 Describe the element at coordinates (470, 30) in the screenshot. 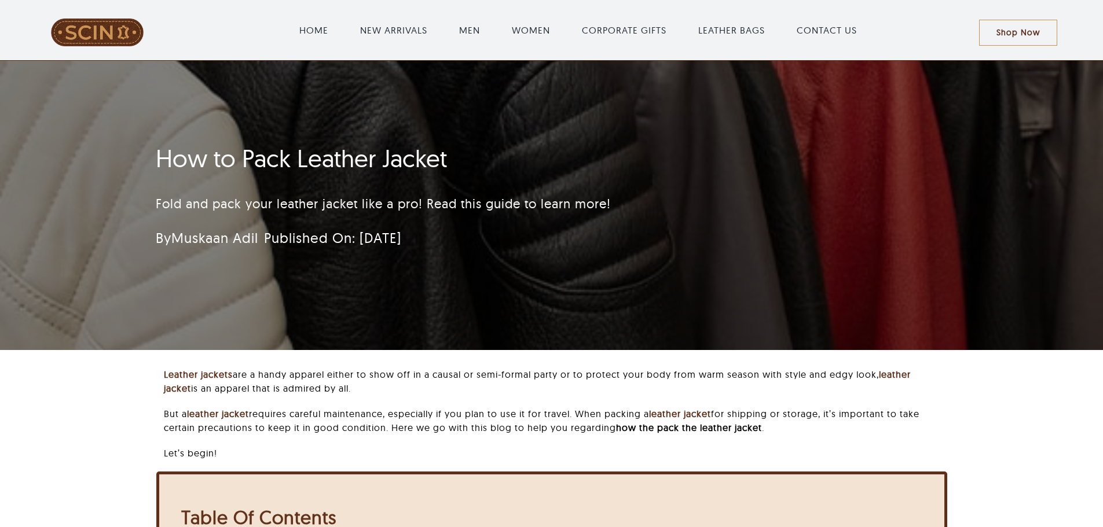

I see `a: MEN` at that location.